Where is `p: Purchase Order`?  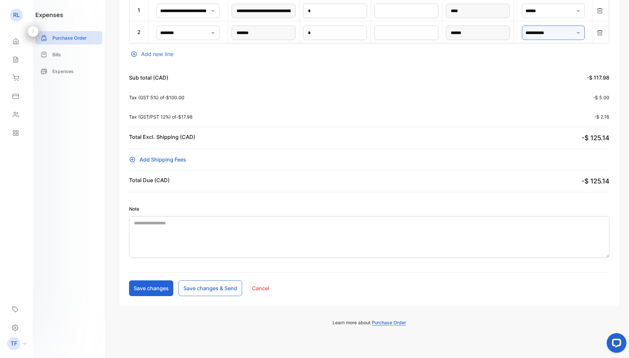
p: Purchase Order is located at coordinates (69, 38).